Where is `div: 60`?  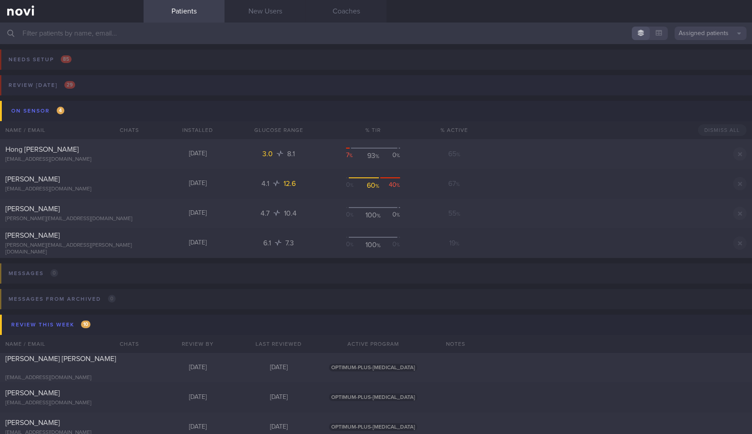
div: 60 is located at coordinates (373, 185).